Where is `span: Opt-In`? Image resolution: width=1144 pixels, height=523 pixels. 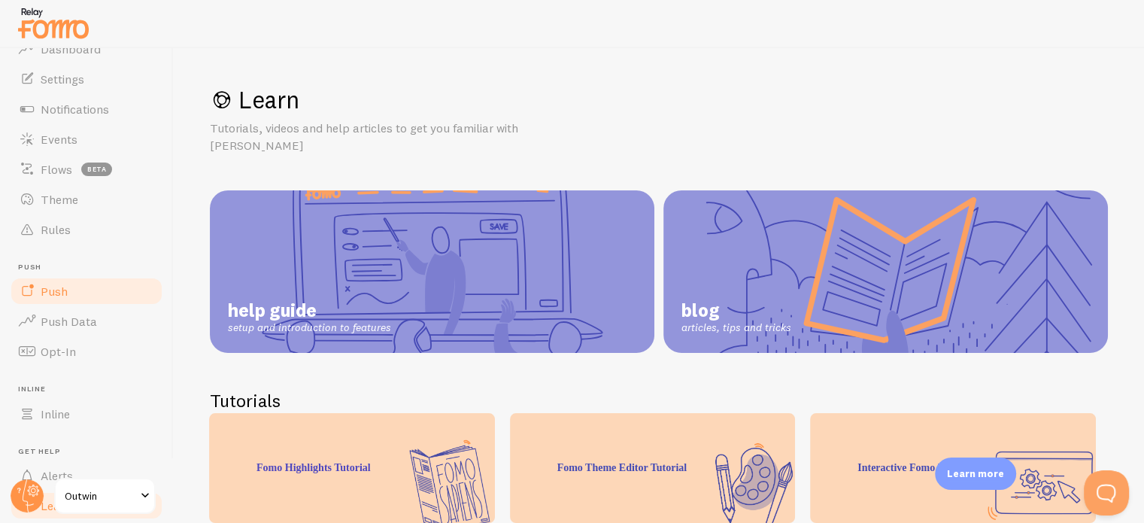 span: Opt-In is located at coordinates (58, 351).